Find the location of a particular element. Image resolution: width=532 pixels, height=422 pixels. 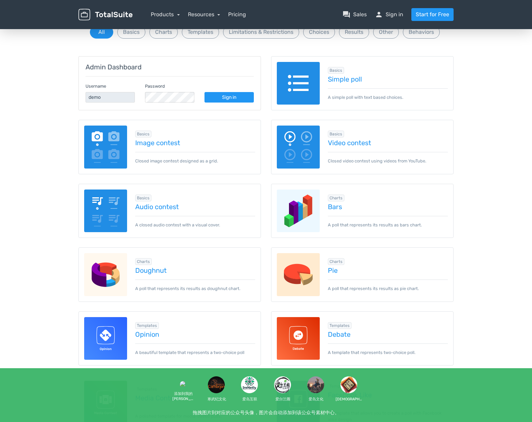

img: opinion-template-for-totalpoll.svg is located at coordinates (105, 338).